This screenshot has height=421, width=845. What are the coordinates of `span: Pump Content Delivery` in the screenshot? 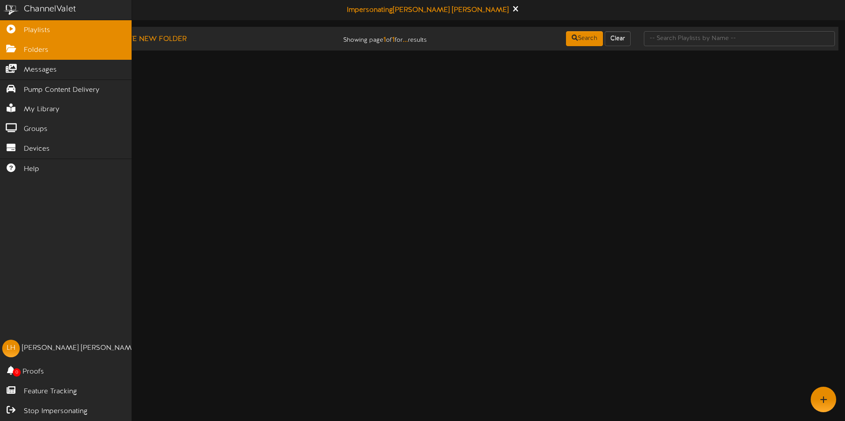 It's located at (62, 90).